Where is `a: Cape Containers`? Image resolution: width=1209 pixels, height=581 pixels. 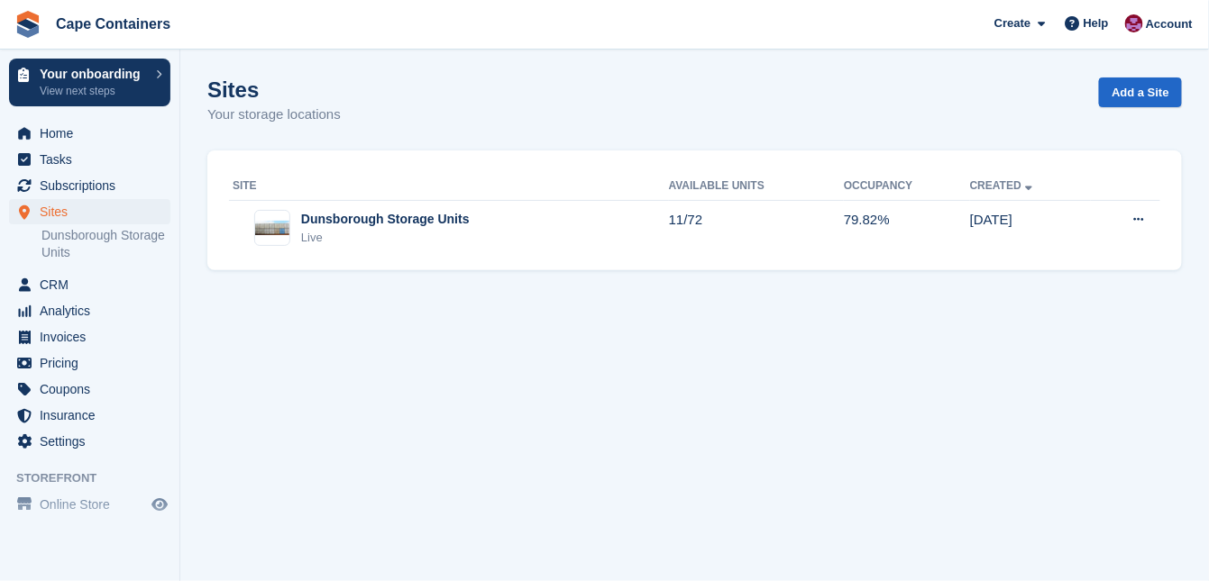 a: Cape Containers is located at coordinates (113, 23).